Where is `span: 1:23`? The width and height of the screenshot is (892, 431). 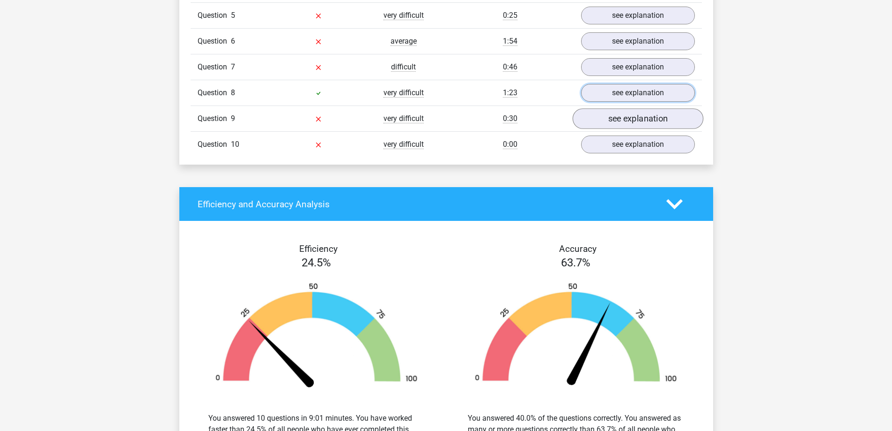 span: 1:23 is located at coordinates (510, 93).